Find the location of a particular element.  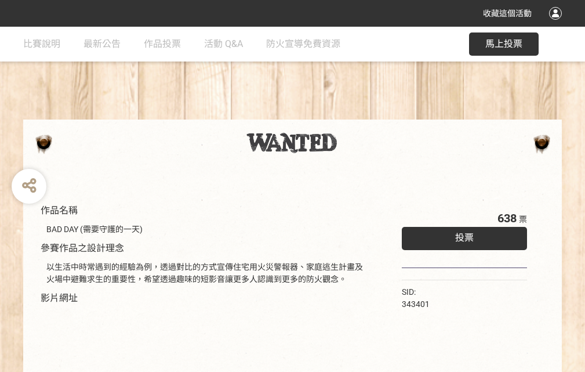

a: 活動 Q&A is located at coordinates (223, 44).